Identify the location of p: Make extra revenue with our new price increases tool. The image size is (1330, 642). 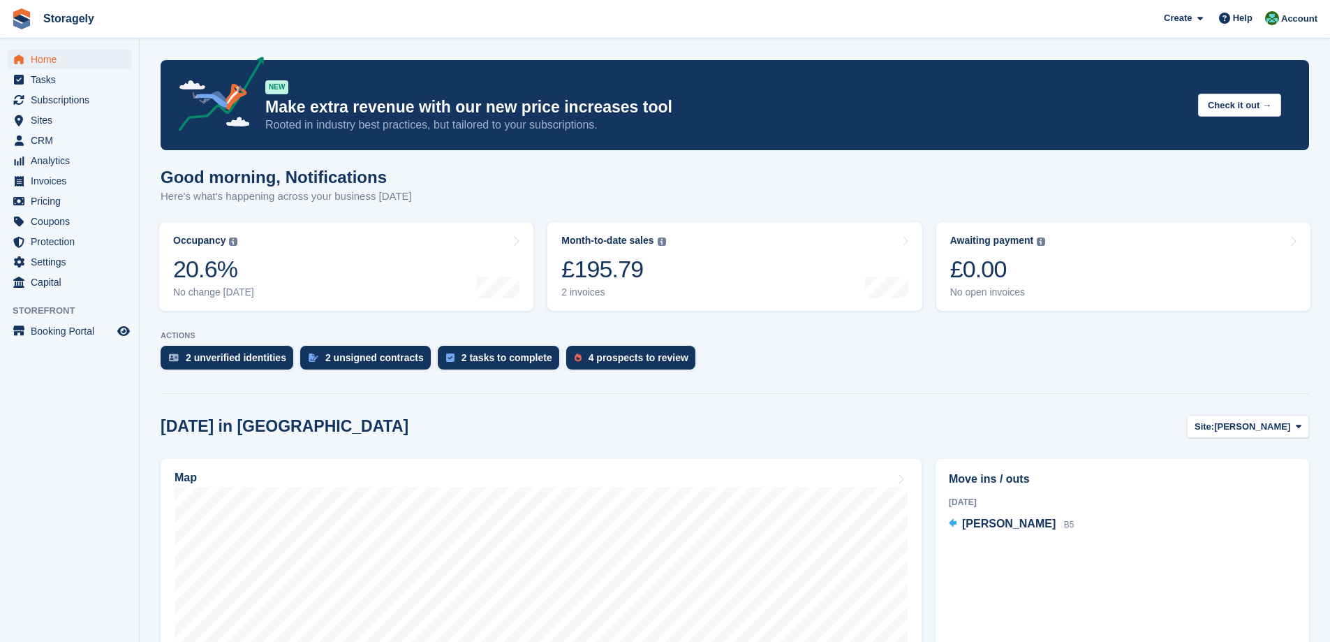
(726, 107).